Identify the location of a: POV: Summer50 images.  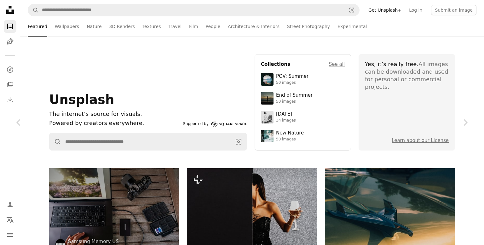
(303, 79).